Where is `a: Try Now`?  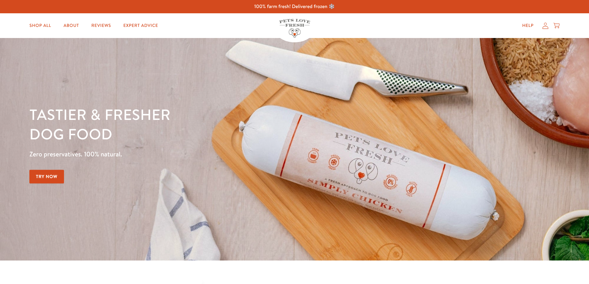 a: Try Now is located at coordinates (47, 176).